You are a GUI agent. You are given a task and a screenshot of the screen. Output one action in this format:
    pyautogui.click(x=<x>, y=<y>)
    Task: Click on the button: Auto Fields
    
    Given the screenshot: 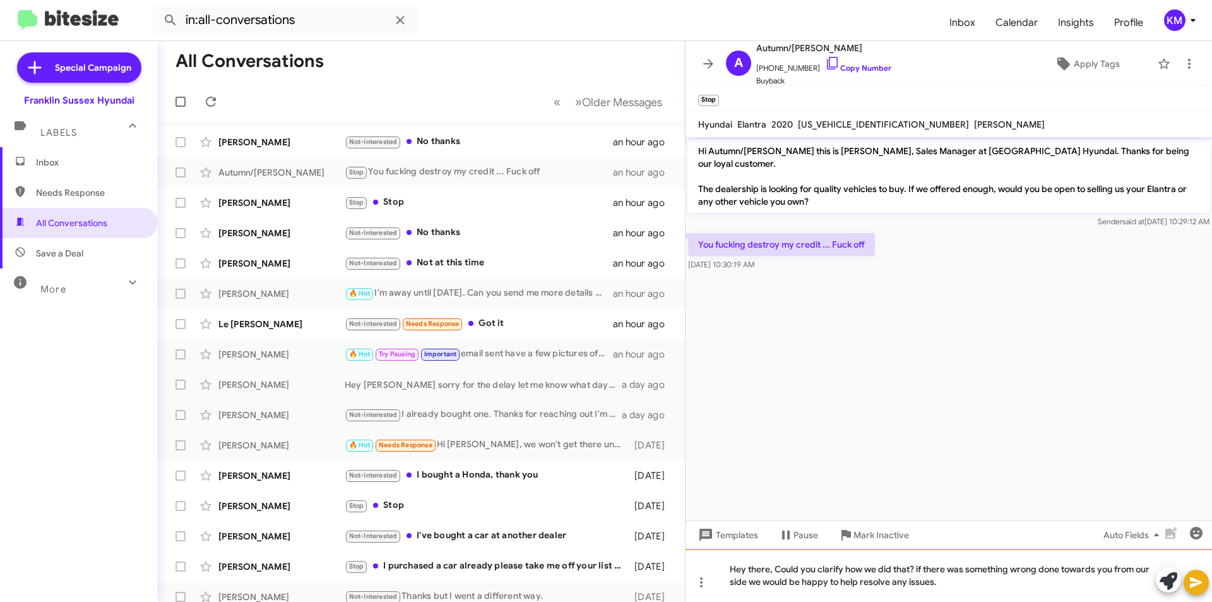 What is the action you would take?
    pyautogui.click(x=1134, y=535)
    